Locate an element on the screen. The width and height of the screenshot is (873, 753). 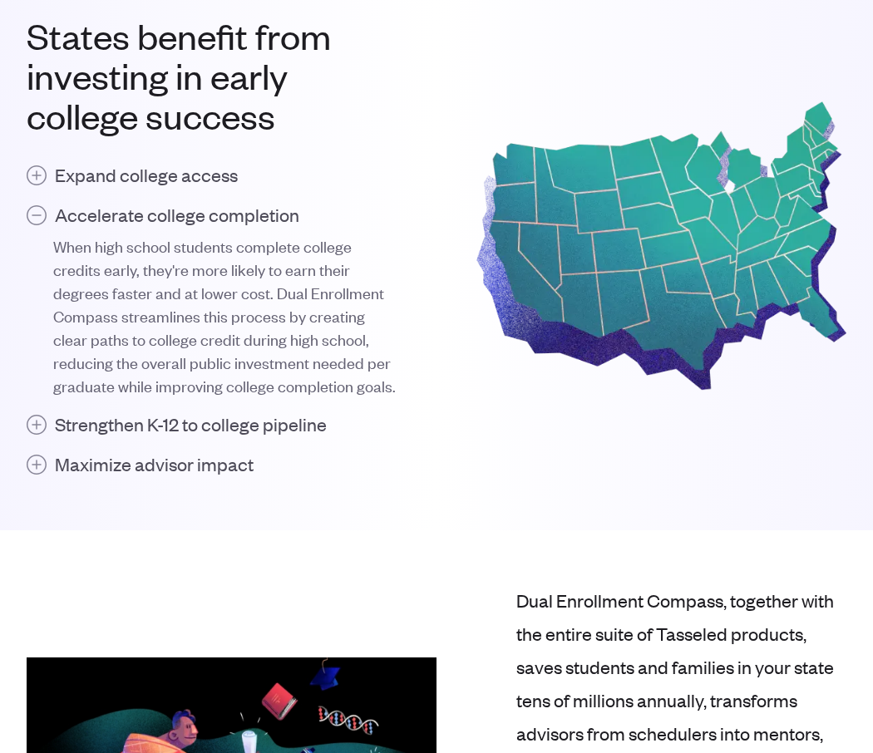
h3: States benefit from investing in early college success is located at coordinates (211, 75).